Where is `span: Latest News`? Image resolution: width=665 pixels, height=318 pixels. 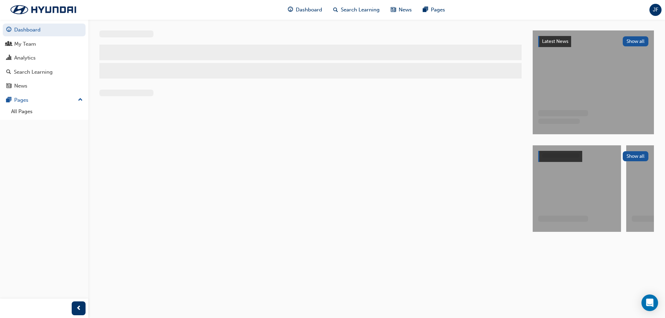 span: Latest News is located at coordinates (555, 41).